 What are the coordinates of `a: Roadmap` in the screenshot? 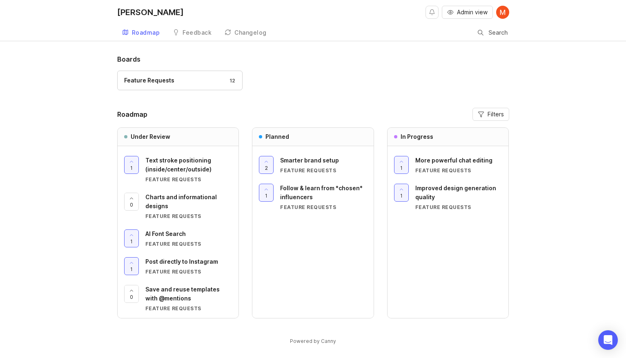 It's located at (141, 33).